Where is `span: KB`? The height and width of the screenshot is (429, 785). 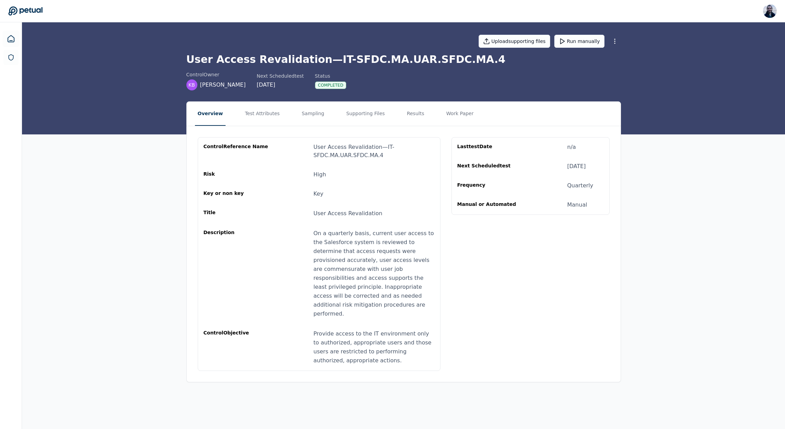 span: KB is located at coordinates (192, 85).